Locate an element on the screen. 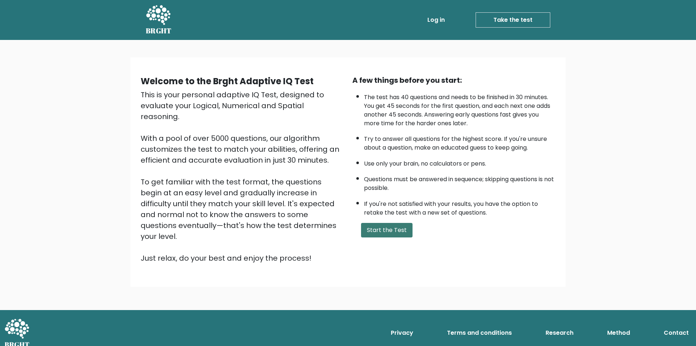 The height and width of the screenshot is (346, 696). li: Try to answer all questions for the highest score. If you're unsure about a question, make an edu... is located at coordinates (460, 141).